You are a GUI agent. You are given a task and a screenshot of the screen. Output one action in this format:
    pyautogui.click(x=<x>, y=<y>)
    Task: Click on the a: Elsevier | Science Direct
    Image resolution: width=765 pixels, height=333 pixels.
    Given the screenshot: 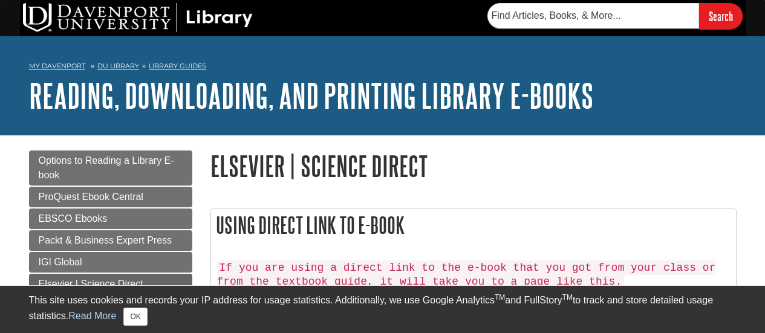 What is the action you would take?
    pyautogui.click(x=111, y=284)
    